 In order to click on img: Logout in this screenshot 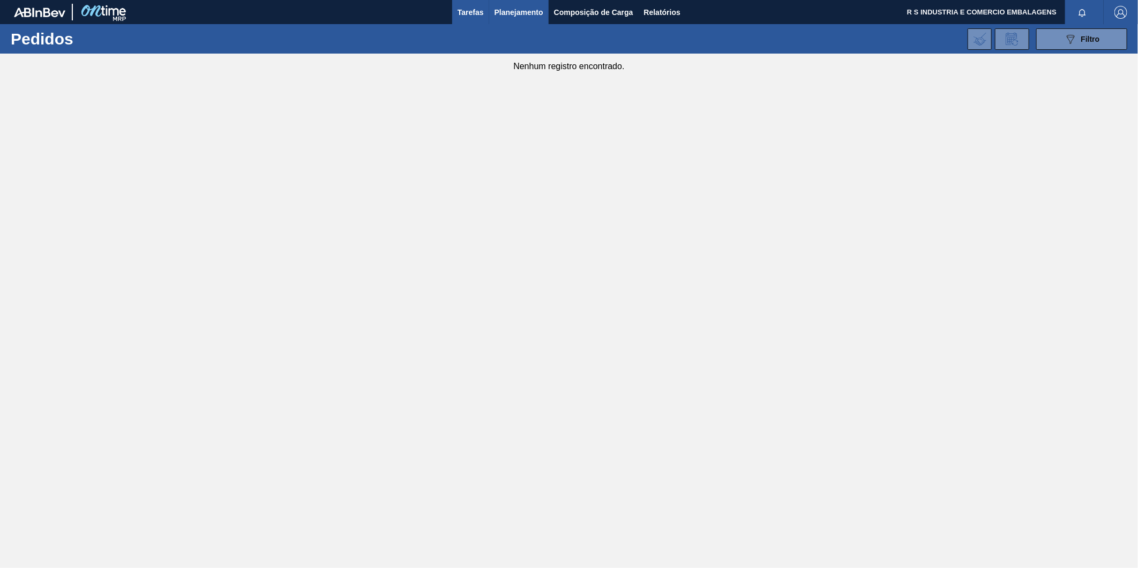, I will do `click(1121, 12)`.